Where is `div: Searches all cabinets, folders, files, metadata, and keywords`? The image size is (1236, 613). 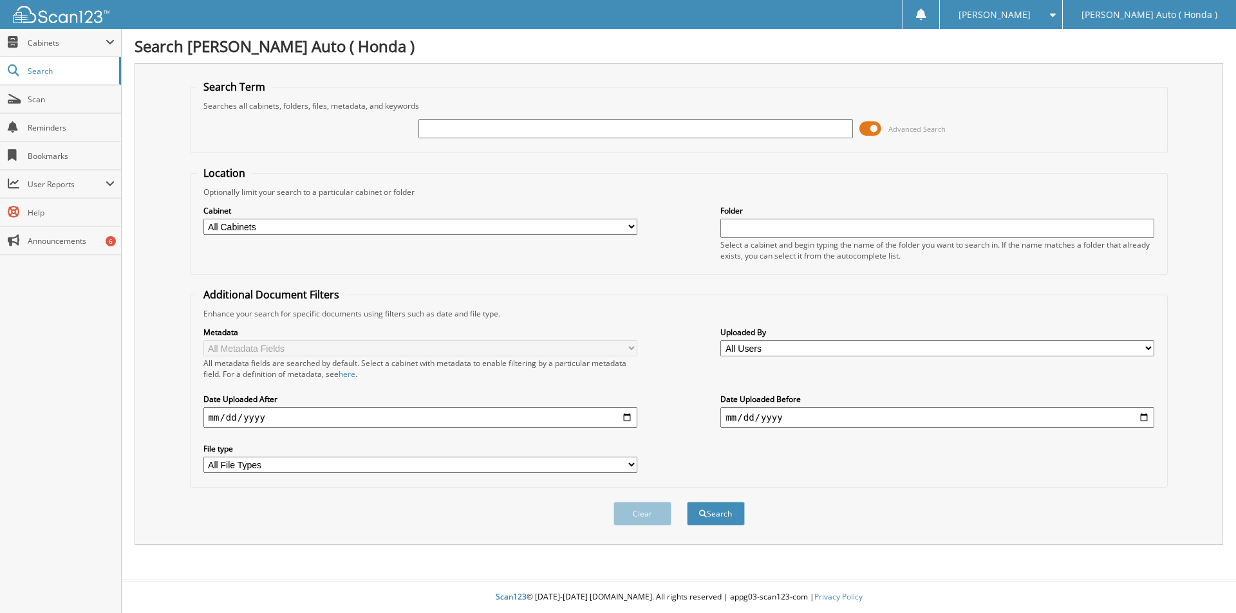
div: Searches all cabinets, folders, files, metadata, and keywords is located at coordinates (679, 106).